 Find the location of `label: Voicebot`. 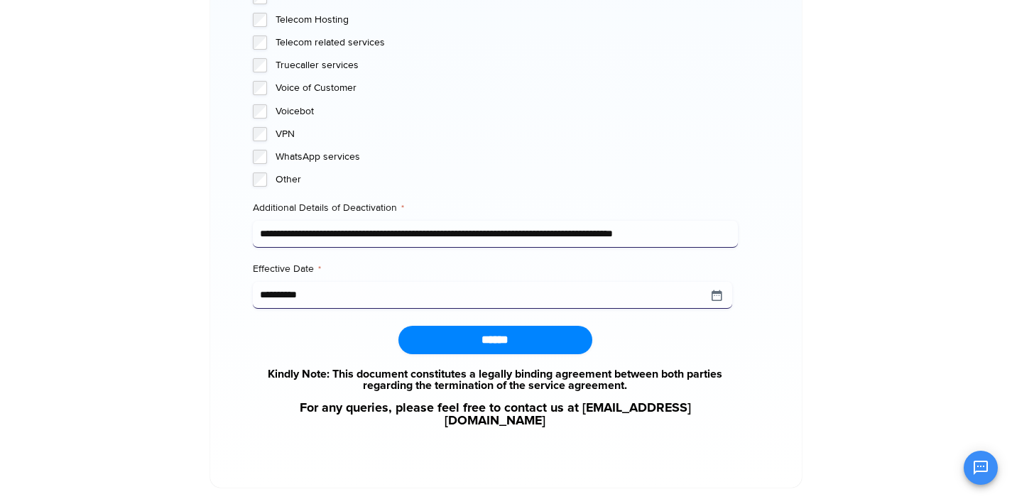

label: Voicebot is located at coordinates (506, 112).